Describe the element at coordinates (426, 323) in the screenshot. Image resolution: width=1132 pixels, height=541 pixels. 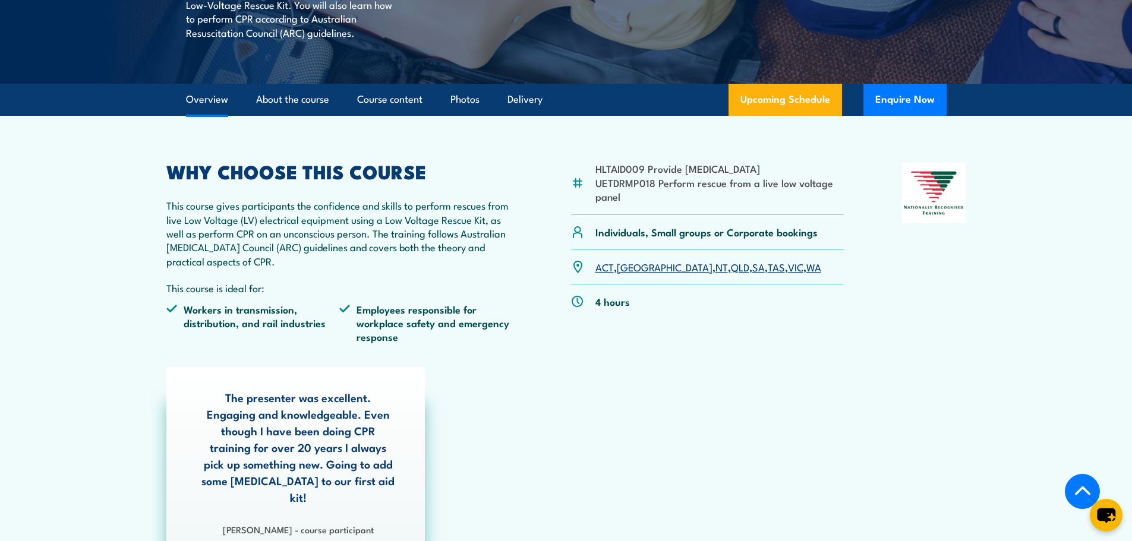
I see `li: Employees responsible for workplace safety and emergency response` at that location.